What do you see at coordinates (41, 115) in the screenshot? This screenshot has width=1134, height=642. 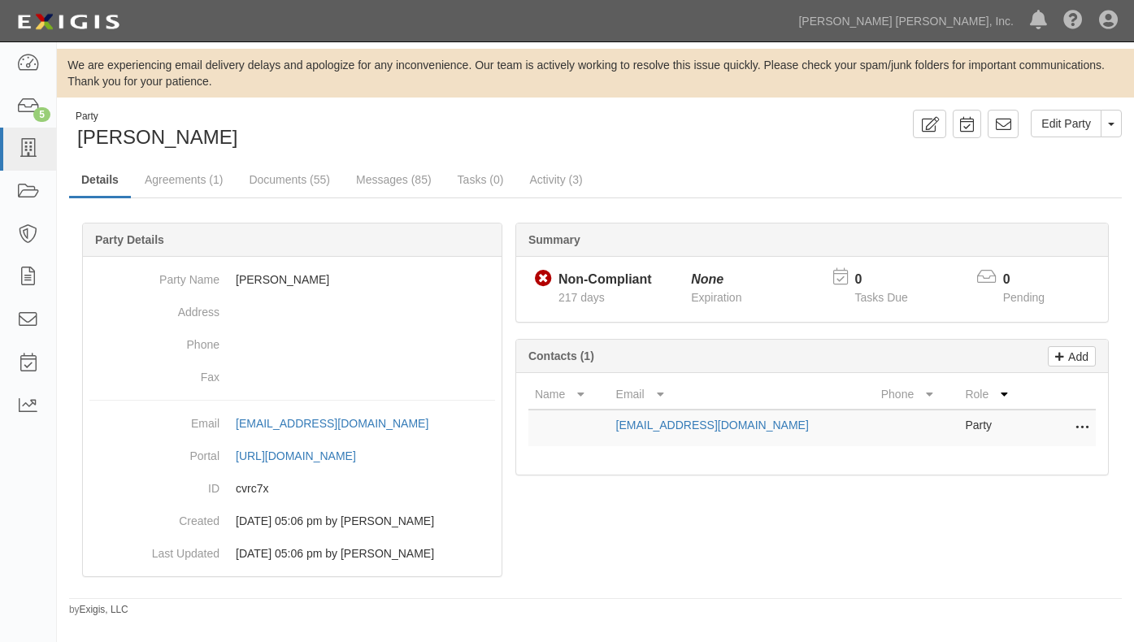 I see `div: 5` at bounding box center [41, 115].